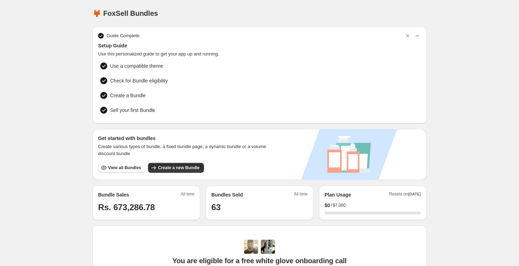  Describe the element at coordinates (122, 168) in the screenshot. I see `button: View all Bundles` at that location.